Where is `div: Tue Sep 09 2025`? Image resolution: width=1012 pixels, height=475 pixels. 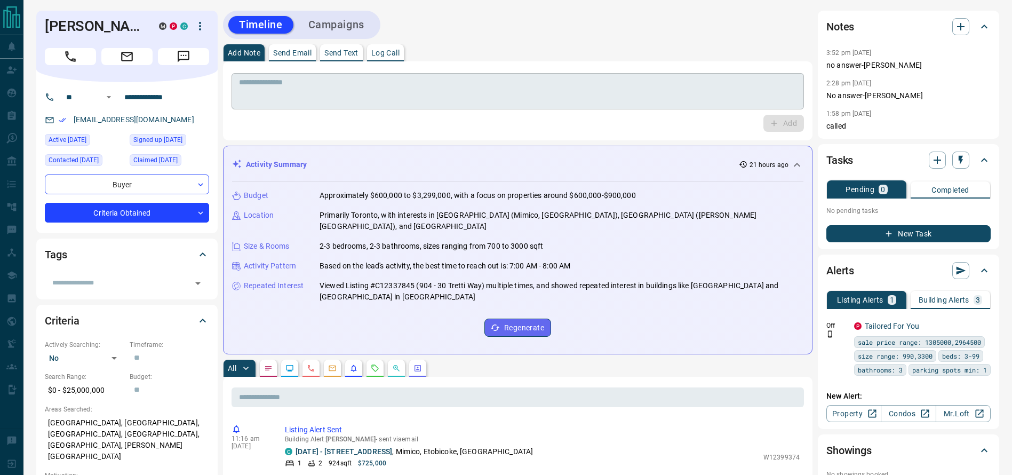
div: Tue Sep 09 2025 is located at coordinates (84, 141).